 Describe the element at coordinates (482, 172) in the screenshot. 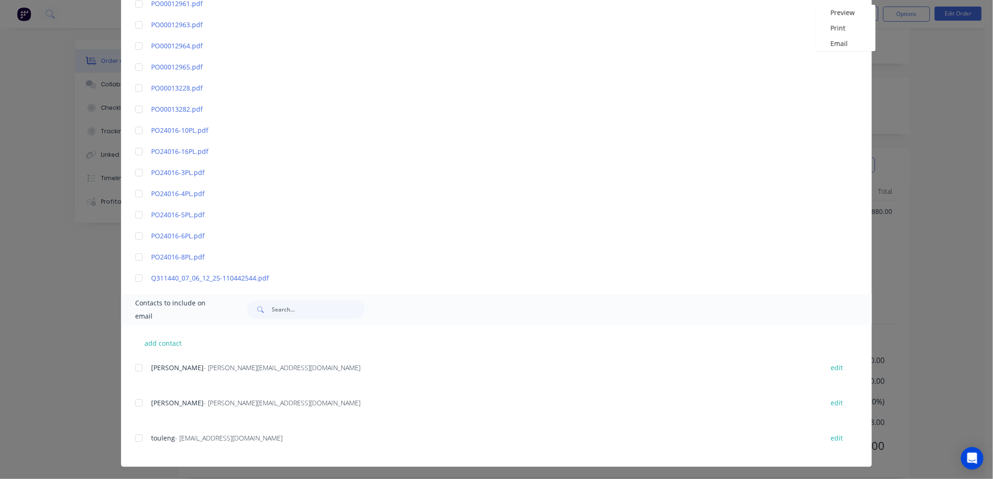

I see `a: PO24016-3PL.pdf` at that location.